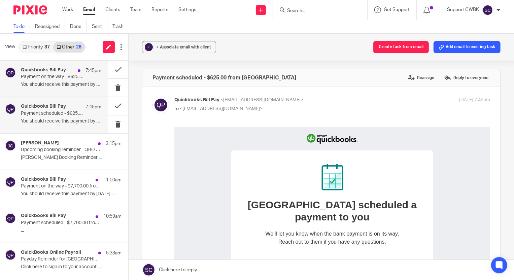  Describe the element at coordinates (158, 12) in the screenshot. I see `img: Intuit QuickBooks` at that location.